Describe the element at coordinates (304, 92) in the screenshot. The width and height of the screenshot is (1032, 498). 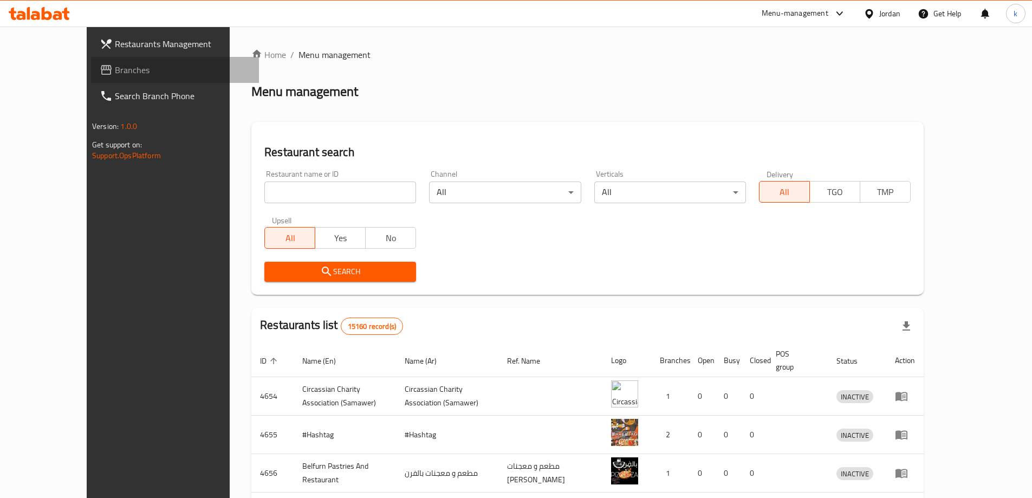
I see `h2: Menu management` at that location.